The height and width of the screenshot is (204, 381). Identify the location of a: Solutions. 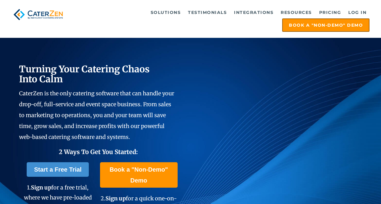
(166, 12).